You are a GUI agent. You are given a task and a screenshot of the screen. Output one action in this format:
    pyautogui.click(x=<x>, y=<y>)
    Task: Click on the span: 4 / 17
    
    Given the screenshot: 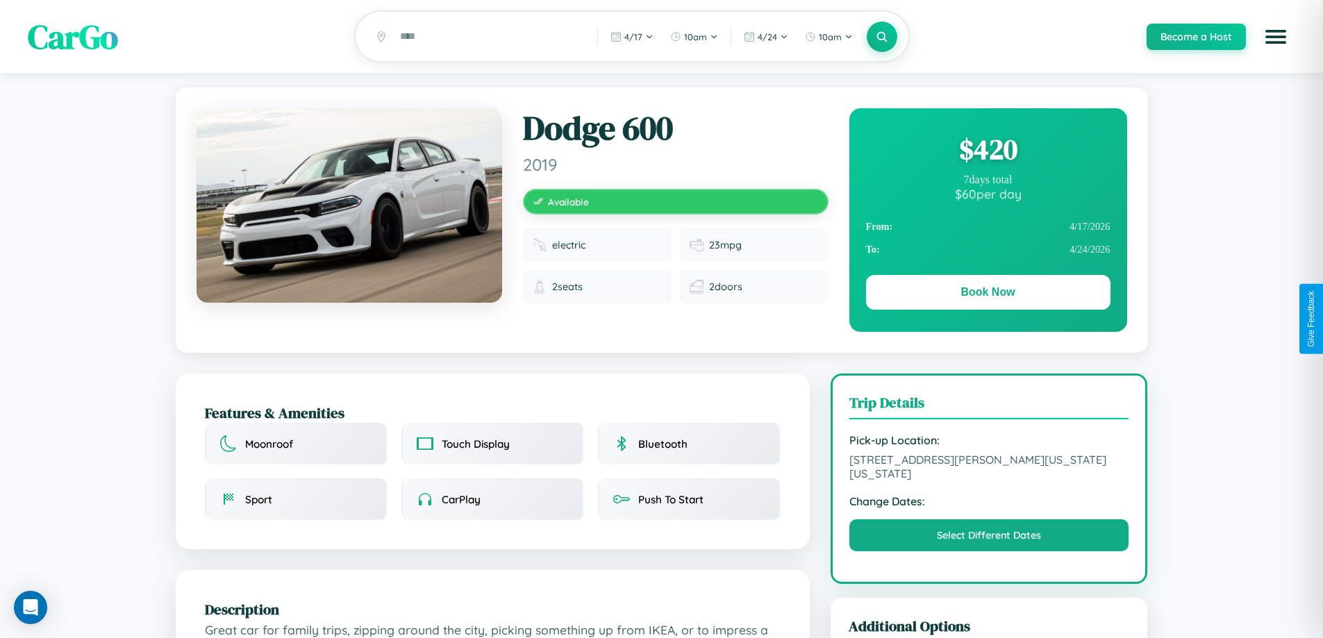 What is the action you would take?
    pyautogui.click(x=633, y=37)
    